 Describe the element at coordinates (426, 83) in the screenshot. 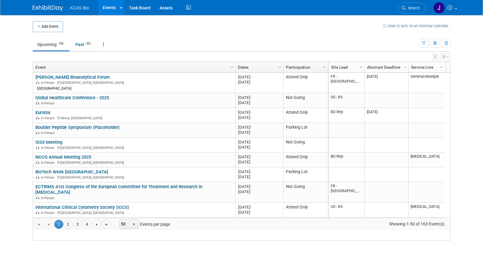

I see `td: General/Multiple` at that location.